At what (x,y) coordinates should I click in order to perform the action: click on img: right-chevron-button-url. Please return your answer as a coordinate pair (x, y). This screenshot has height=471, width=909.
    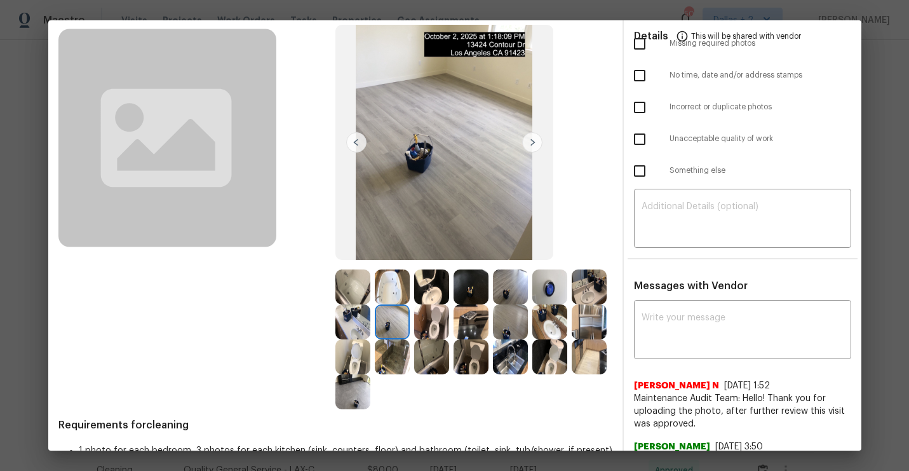
    Looking at the image, I should click on (532, 142).